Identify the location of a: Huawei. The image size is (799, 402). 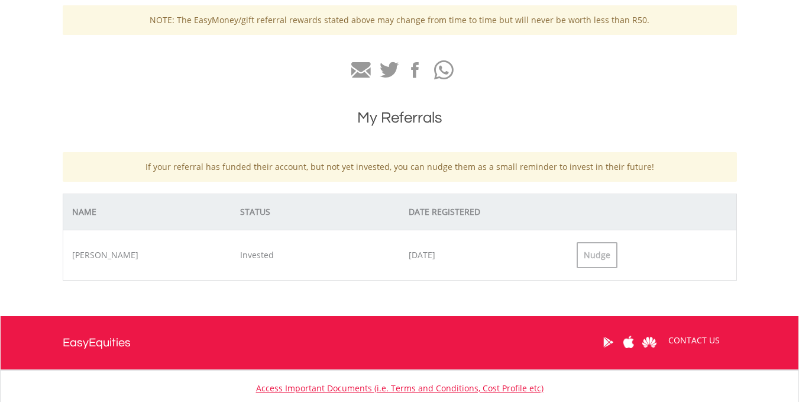
(649, 342).